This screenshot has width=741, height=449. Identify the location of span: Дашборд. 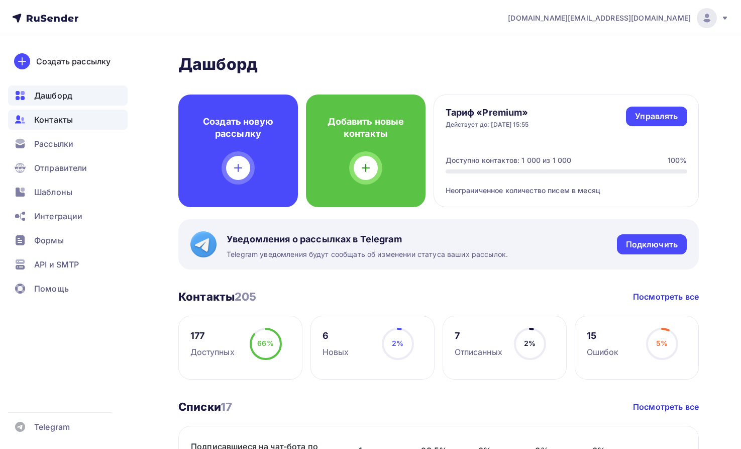
(53, 95).